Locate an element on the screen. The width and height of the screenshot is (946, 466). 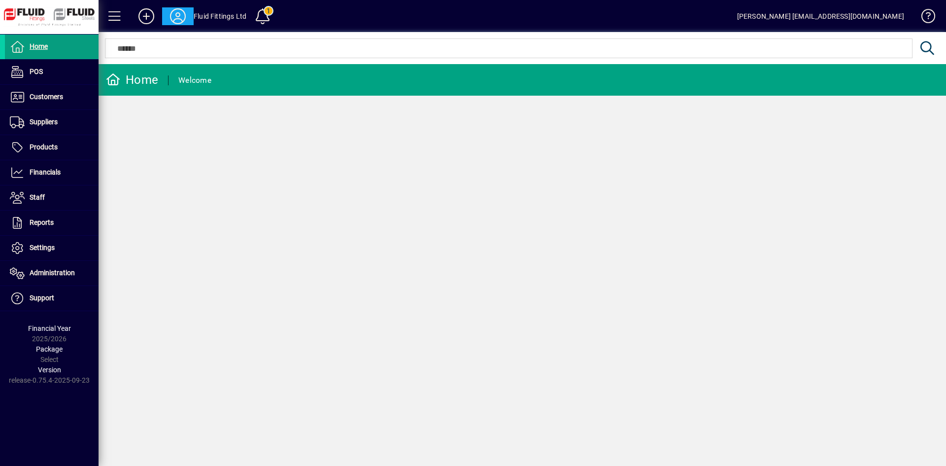
div: Fluid Fittings Ltd is located at coordinates (220, 16).